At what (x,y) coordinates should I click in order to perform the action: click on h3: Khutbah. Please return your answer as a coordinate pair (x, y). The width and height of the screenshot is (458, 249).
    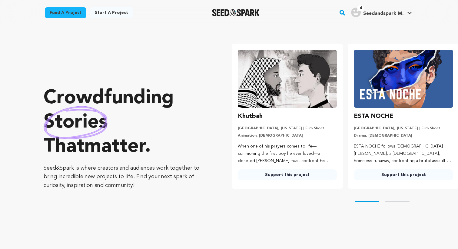
    Looking at the image, I should click on (250, 116).